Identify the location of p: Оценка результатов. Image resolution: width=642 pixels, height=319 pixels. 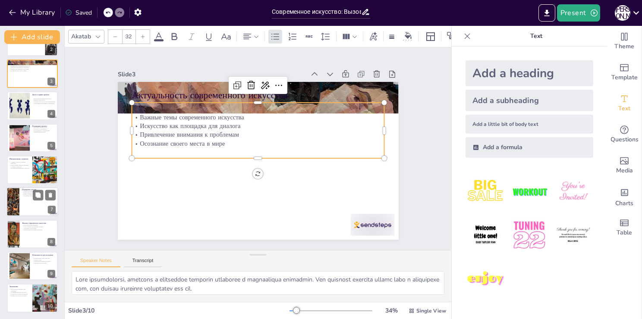
(39, 193).